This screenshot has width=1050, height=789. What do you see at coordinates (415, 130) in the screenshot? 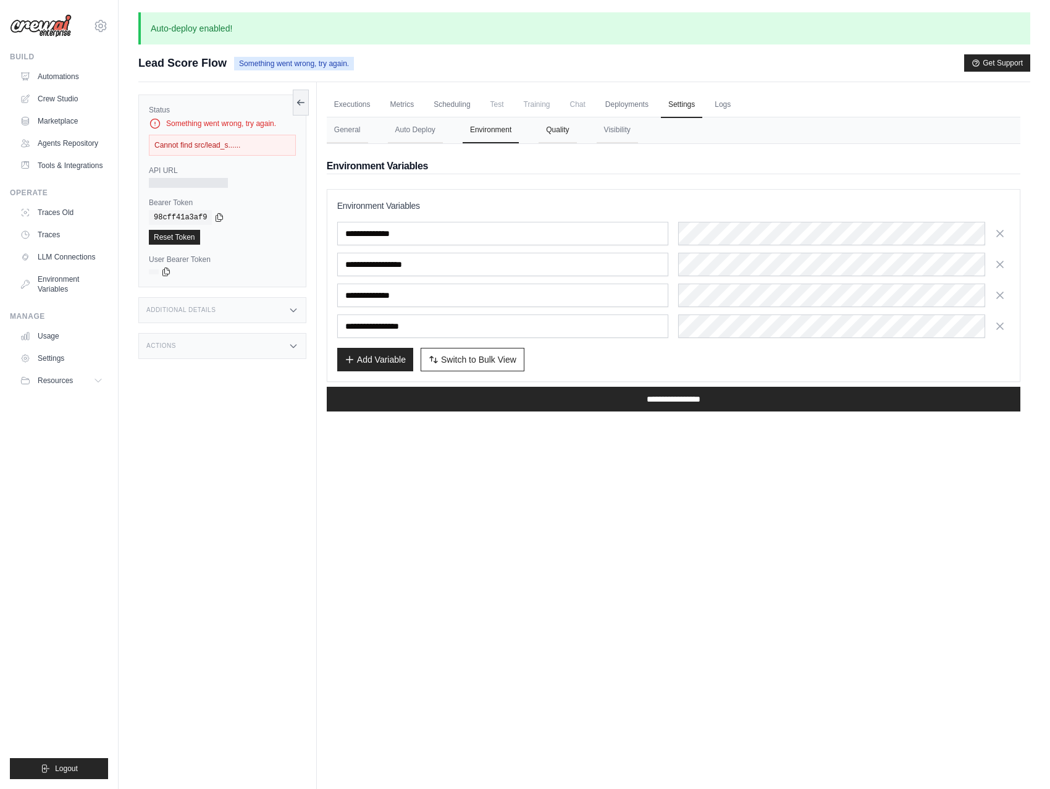
I see `button: Auto Deploy` at bounding box center [415, 130].